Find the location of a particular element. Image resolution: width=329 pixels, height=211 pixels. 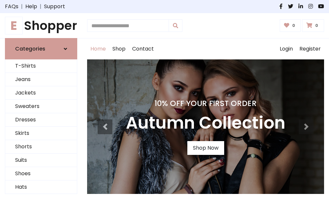

a: Suits is located at coordinates (41, 160).